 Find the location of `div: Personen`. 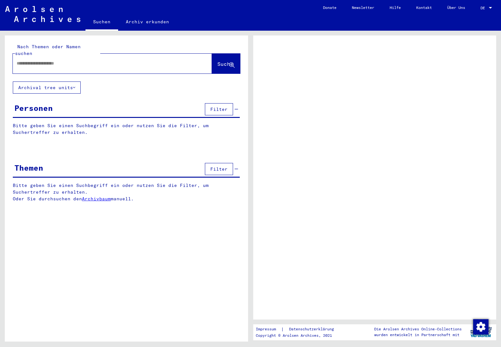

div: Personen is located at coordinates (34, 108).